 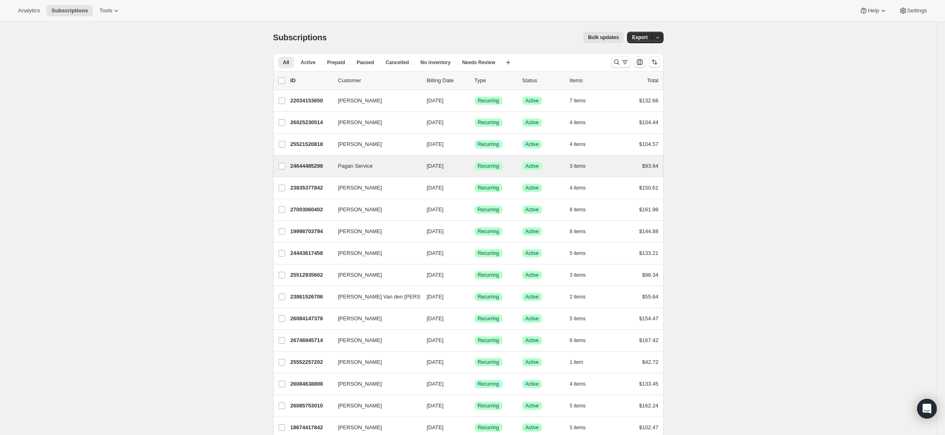 What do you see at coordinates (475, 81) in the screenshot?
I see `div: IDCustomerBilling DateTypeStatusItemsTotal` at bounding box center [475, 81].